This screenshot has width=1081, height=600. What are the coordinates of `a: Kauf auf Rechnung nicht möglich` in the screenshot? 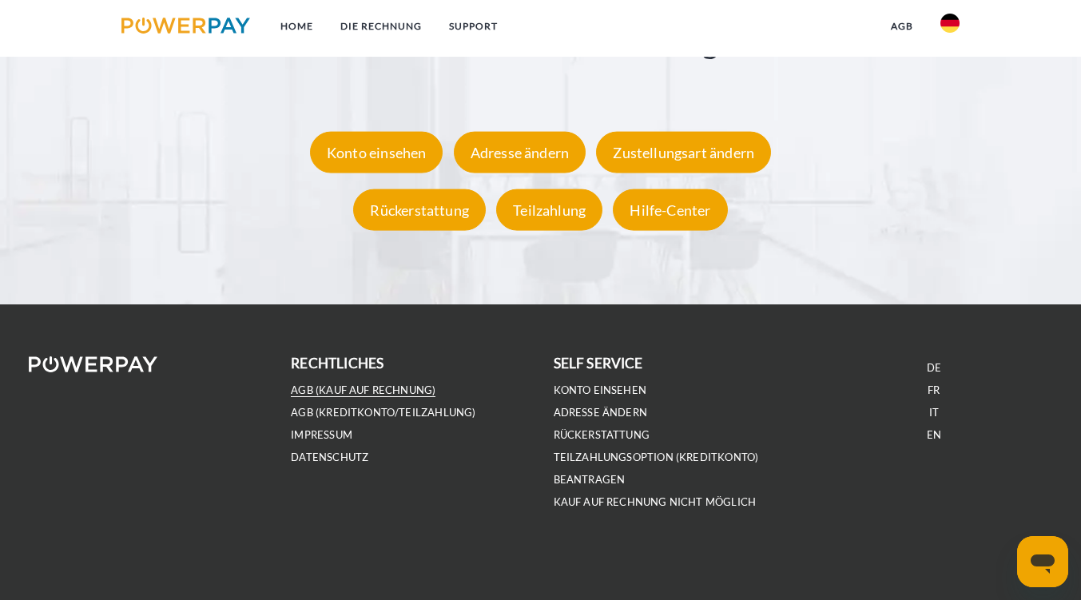 It's located at (655, 502).